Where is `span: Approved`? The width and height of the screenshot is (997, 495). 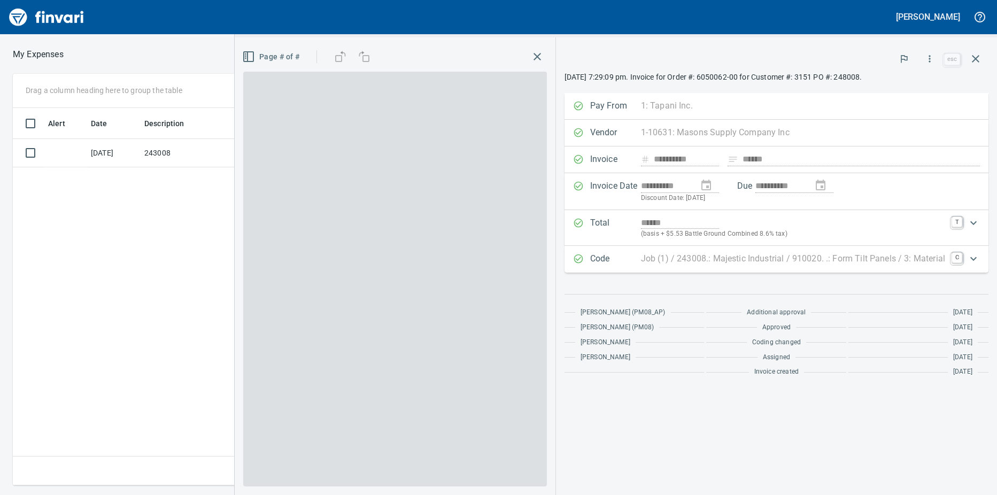 span: Approved is located at coordinates (776, 328).